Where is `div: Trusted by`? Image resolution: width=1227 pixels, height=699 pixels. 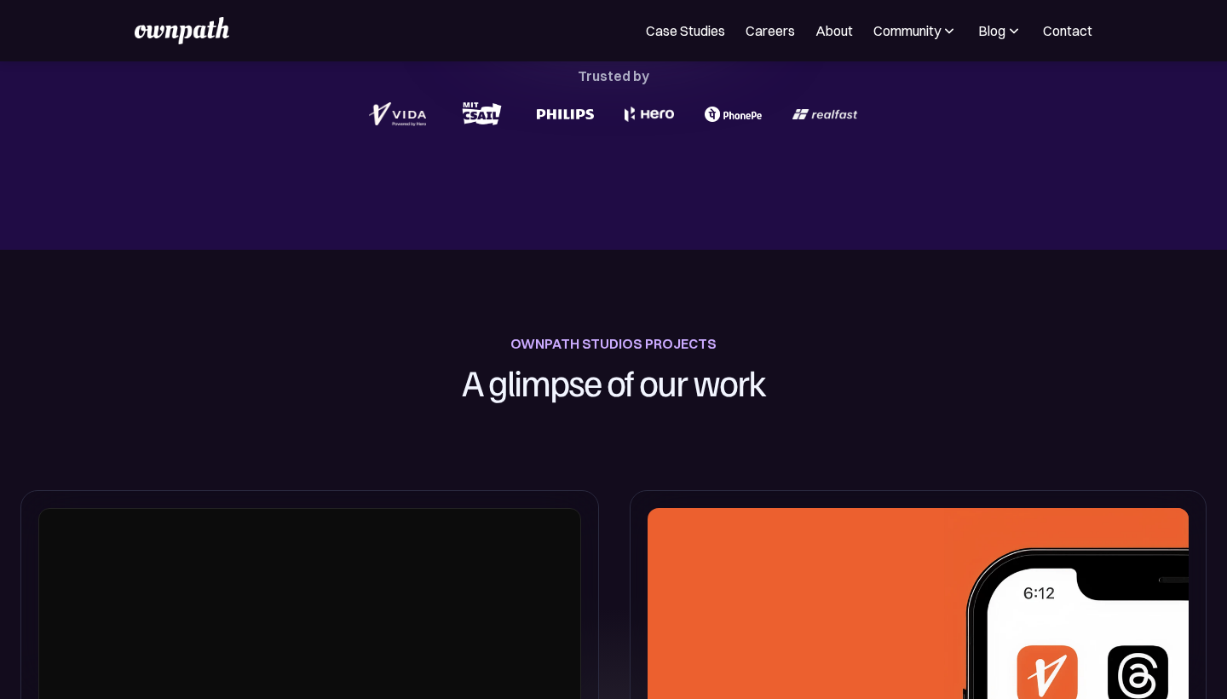 div: Trusted by is located at coordinates (613, 76).